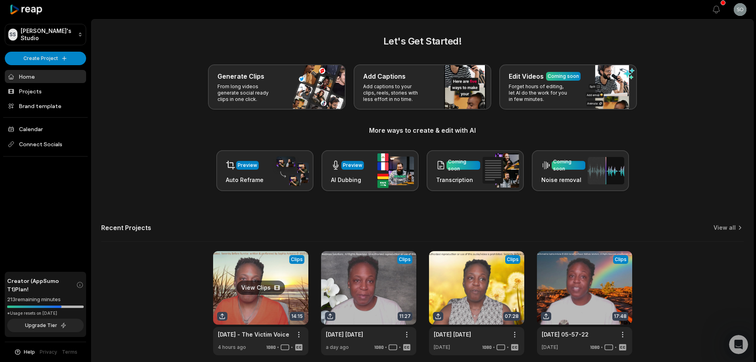 The height and width of the screenshot is (362, 756). What do you see at coordinates (458, 179) in the screenshot?
I see `h3: Transcription` at bounding box center [458, 179].